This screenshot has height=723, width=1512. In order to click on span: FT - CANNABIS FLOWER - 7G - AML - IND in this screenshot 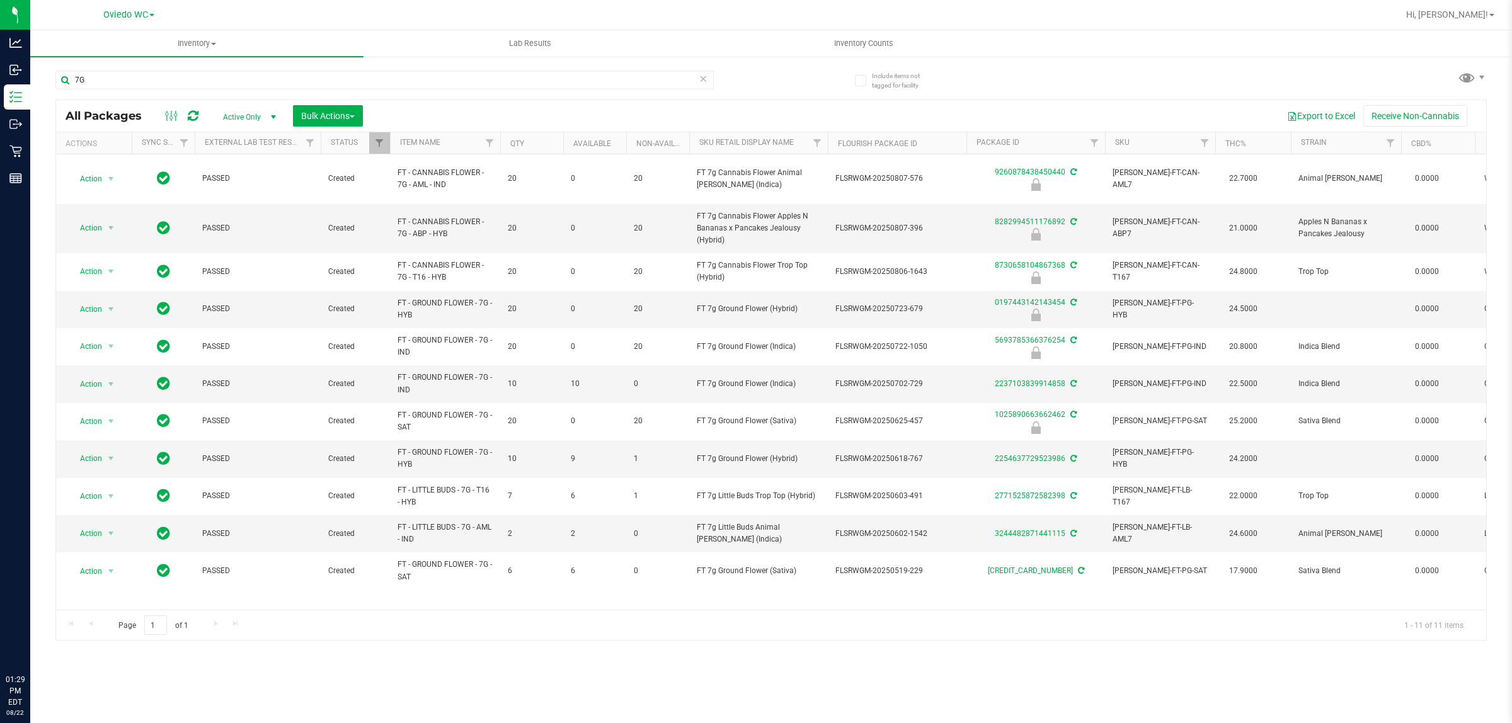, I will do `click(445, 179)`.